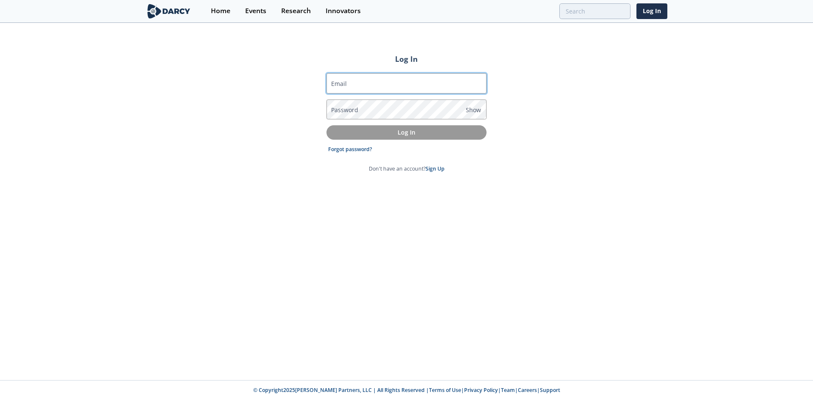 This screenshot has height=400, width=813. What do you see at coordinates (508, 390) in the screenshot?
I see `a: Team` at bounding box center [508, 390].